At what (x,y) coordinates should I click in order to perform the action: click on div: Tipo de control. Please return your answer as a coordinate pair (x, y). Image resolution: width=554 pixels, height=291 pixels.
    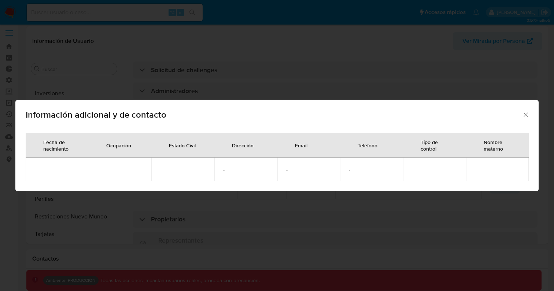
    Looking at the image, I should click on (435, 145).